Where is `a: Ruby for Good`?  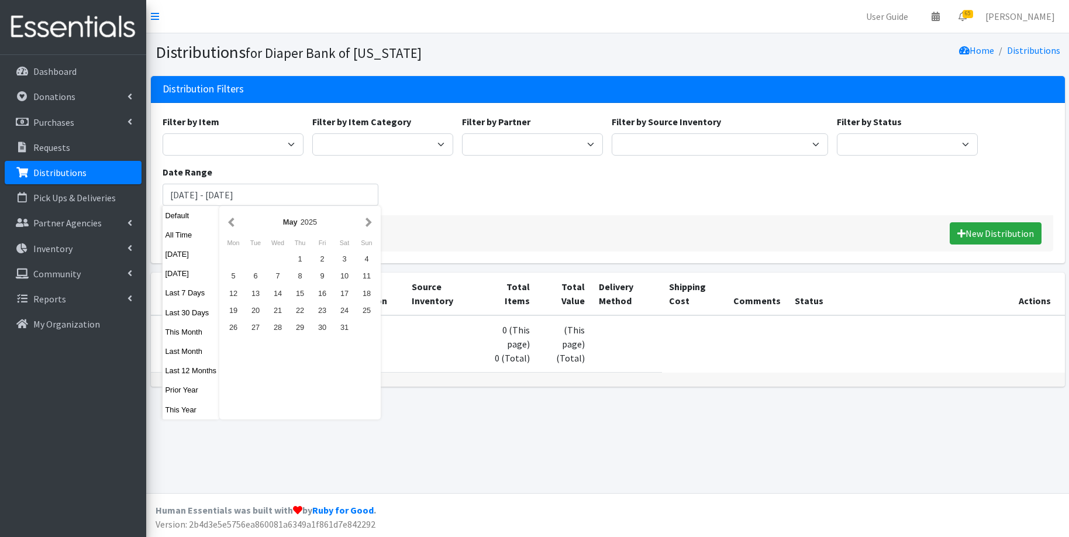 a: Ruby for Good is located at coordinates (343, 510).